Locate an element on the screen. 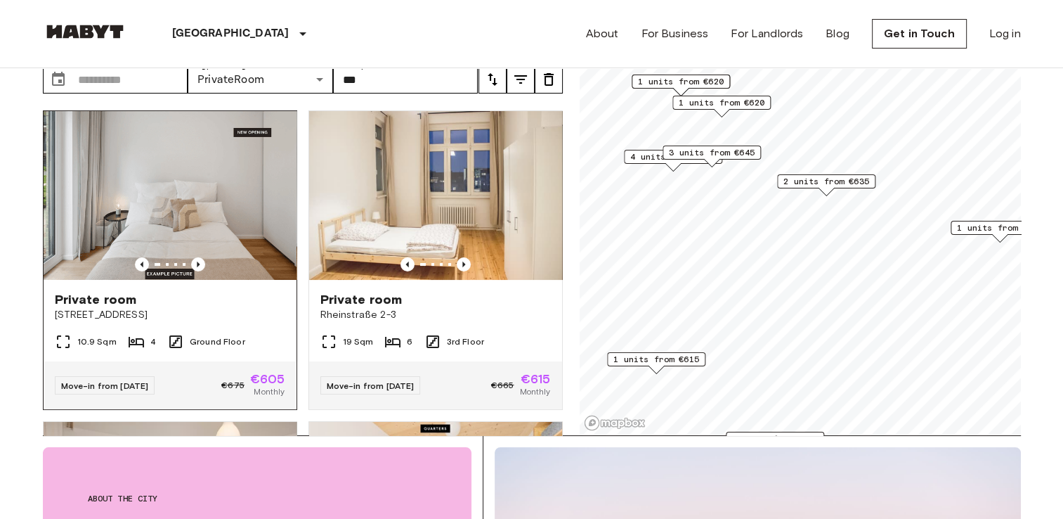  img: Marketing picture of unit DE-01-262-003-01 is located at coordinates (170, 195).